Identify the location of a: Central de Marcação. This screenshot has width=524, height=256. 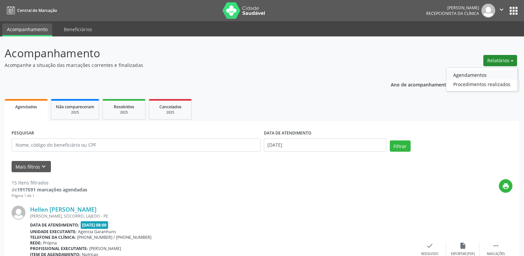
(31, 10).